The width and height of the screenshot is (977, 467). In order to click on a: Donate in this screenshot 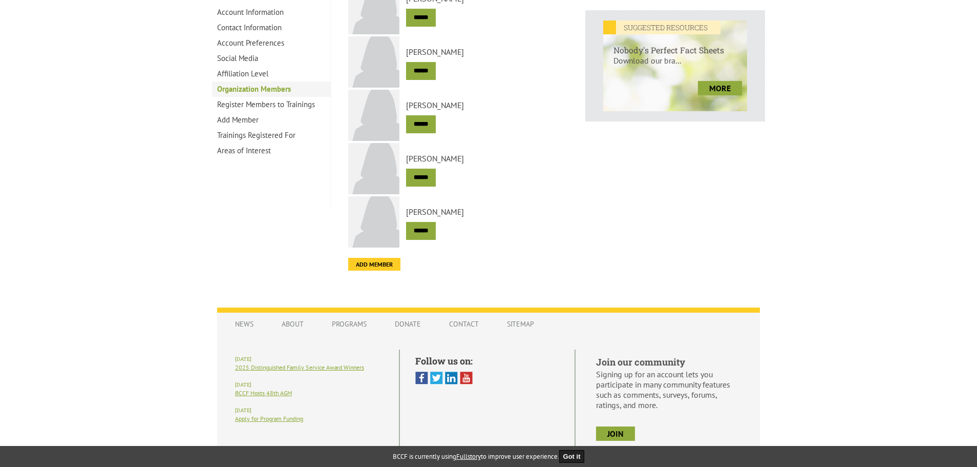, I will do `click(408, 324)`.